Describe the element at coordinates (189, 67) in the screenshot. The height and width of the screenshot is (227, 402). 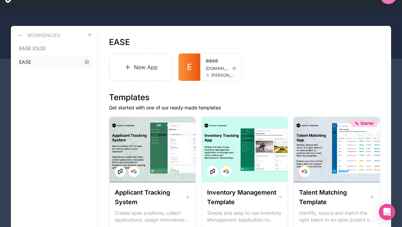
I see `span: E` at that location.